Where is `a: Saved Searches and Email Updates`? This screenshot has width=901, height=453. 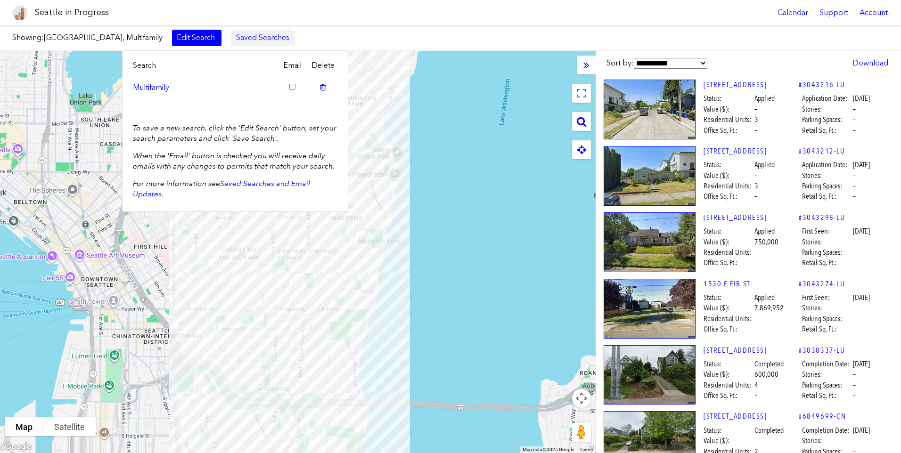
a: Saved Searches and Email Updates is located at coordinates (221, 189).